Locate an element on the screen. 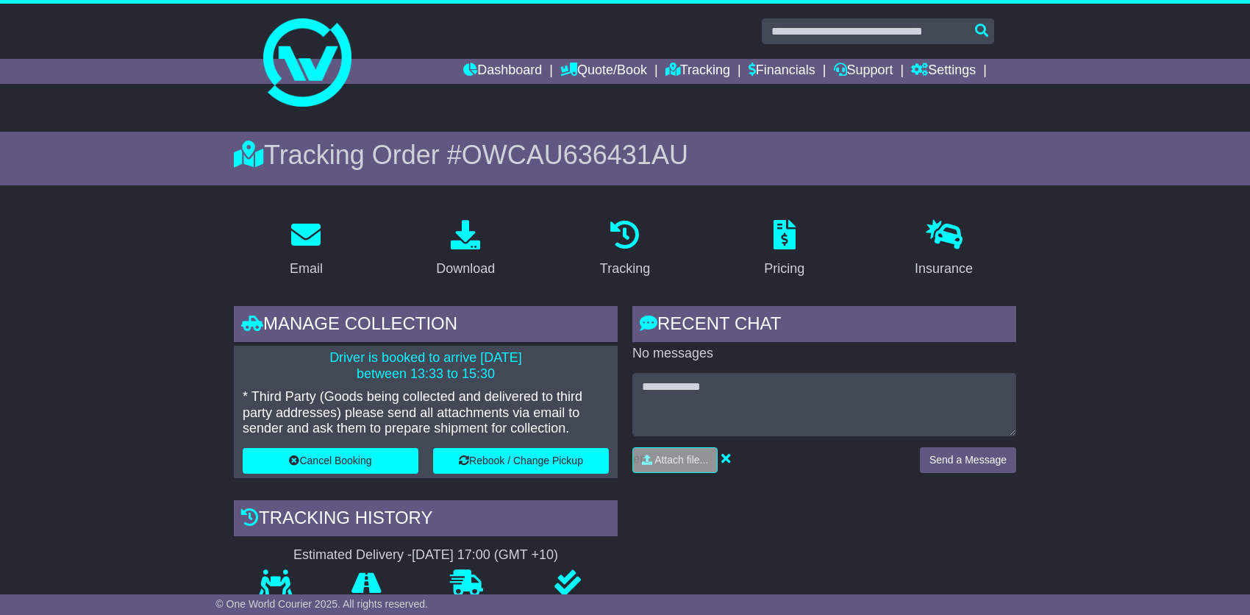 The image size is (1250, 615). div: Download is located at coordinates (466, 268).